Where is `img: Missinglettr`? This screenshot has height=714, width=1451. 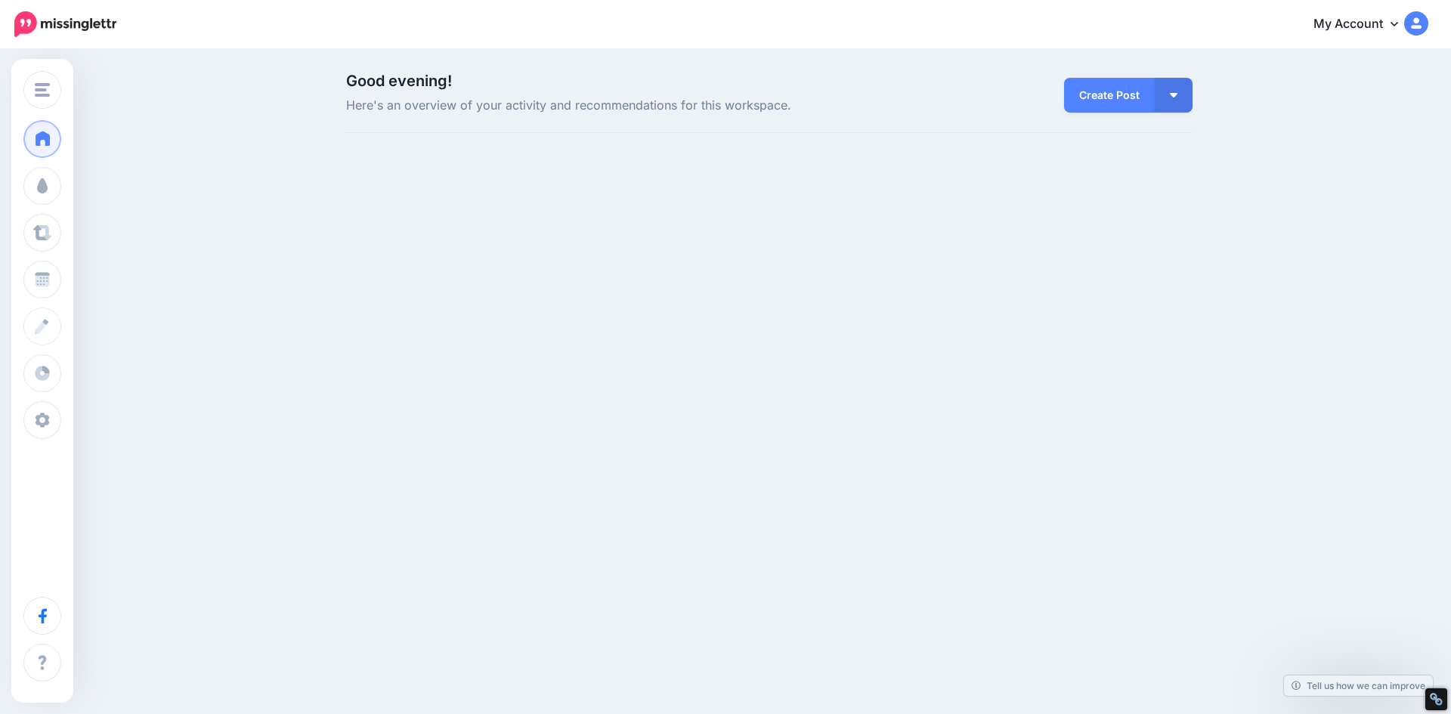 img: Missinglettr is located at coordinates (65, 24).